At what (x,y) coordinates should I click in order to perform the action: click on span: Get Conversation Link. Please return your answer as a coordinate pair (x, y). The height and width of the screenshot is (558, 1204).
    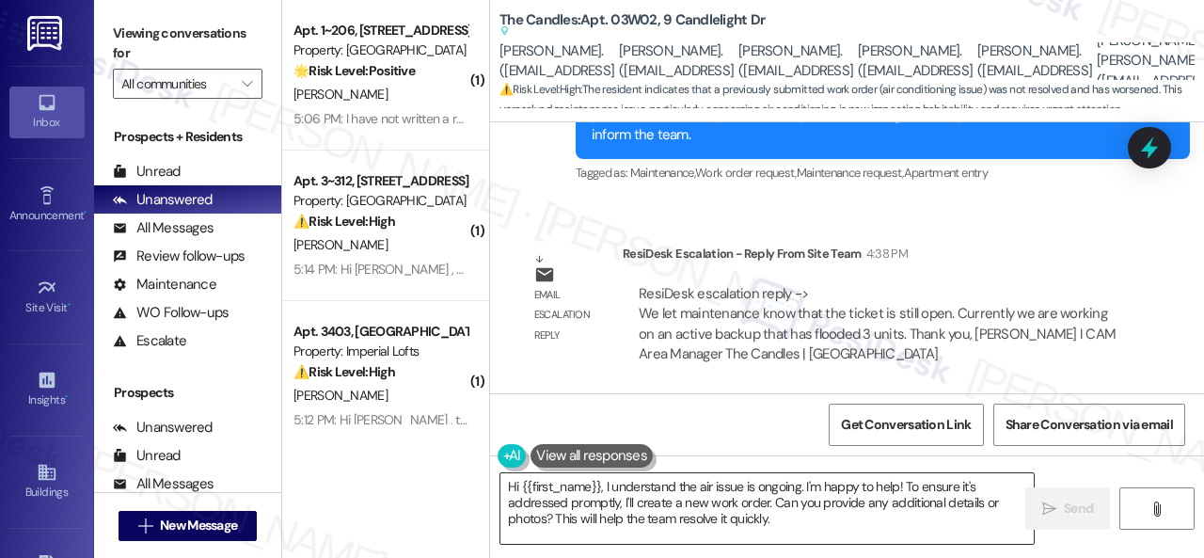
    Looking at the image, I should click on (906, 424).